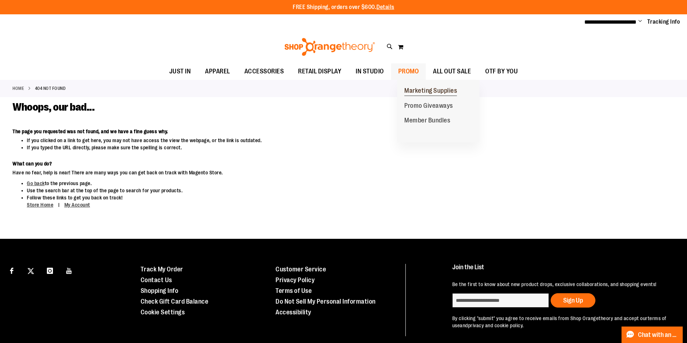  Describe the element at coordinates (180, 71) in the screenshot. I see `span: JUST IN` at that location.